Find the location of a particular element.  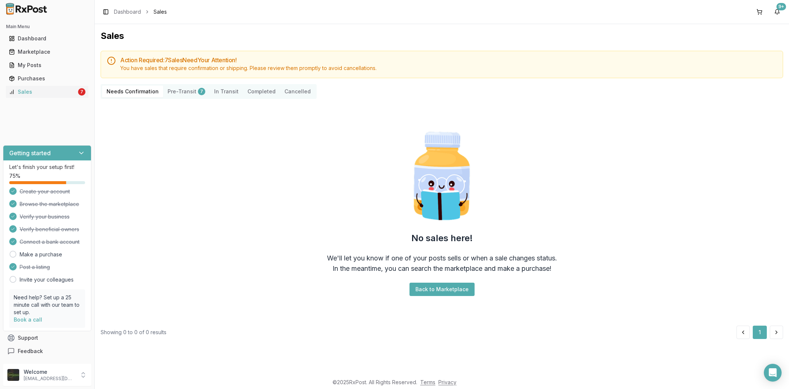

a: Sales7 is located at coordinates (47, 92).